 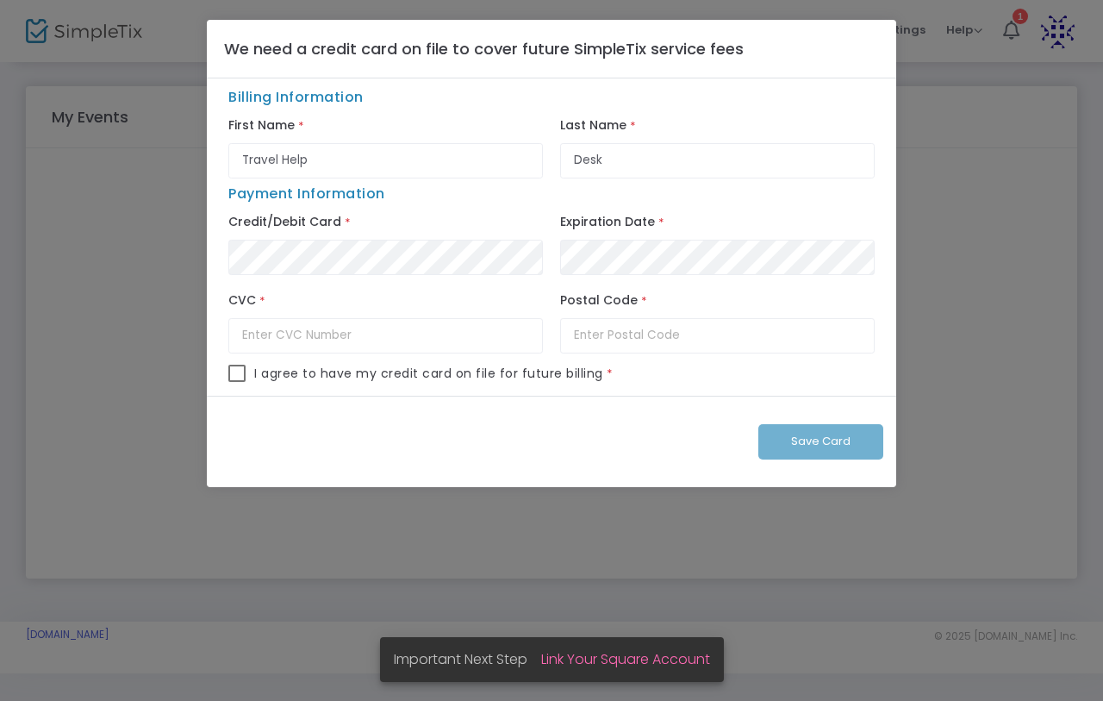 What do you see at coordinates (242, 301) in the screenshot?
I see `label: CVC` at bounding box center [242, 301].